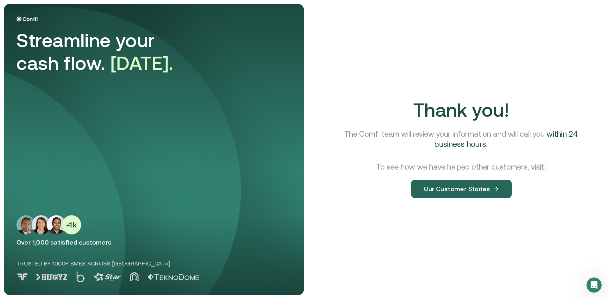 This screenshot has height=299, width=608. Describe the element at coordinates (22, 277) in the screenshot. I see `img: Logo 0` at that location.